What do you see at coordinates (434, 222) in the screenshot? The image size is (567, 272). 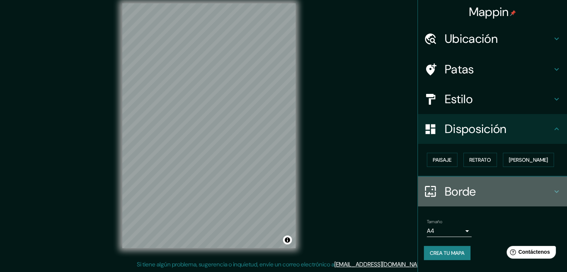 I see `font: Tamaño` at bounding box center [434, 222].